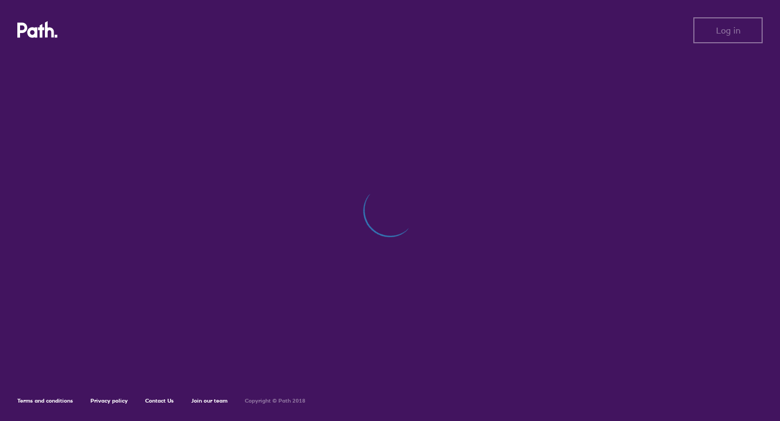  I want to click on h6: Copyright © Path 2018, so click(275, 401).